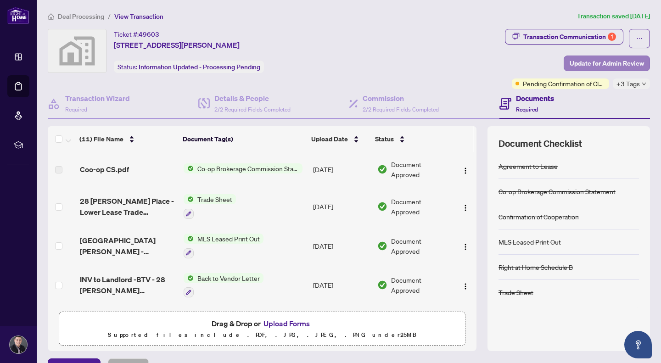  Describe the element at coordinates (528, 166) in the screenshot. I see `div: Agreement to Lease` at that location.